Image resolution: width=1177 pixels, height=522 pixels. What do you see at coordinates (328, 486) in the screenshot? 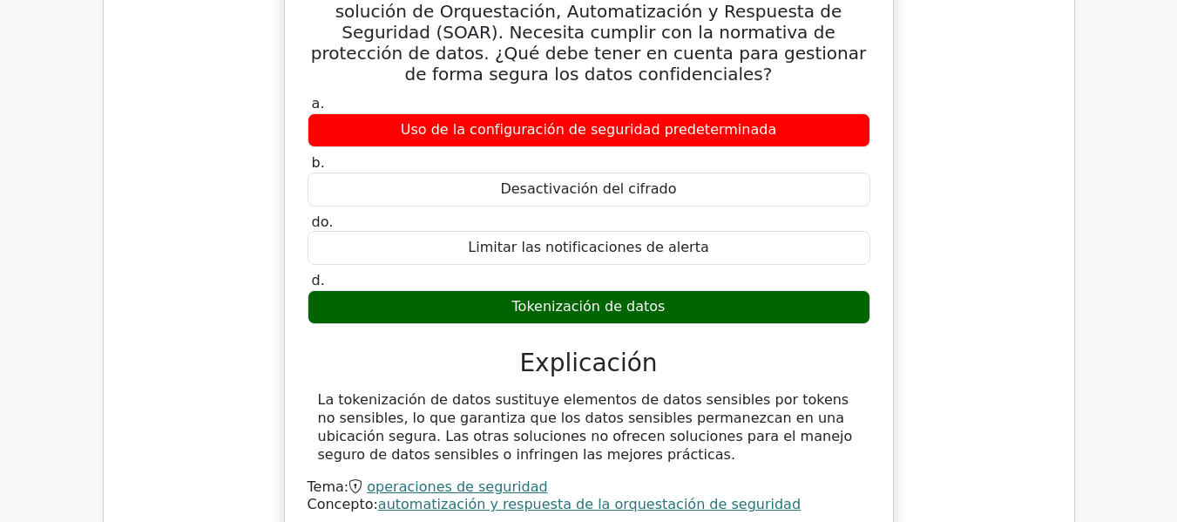
I see `font: Tema:` at bounding box center [328, 486].